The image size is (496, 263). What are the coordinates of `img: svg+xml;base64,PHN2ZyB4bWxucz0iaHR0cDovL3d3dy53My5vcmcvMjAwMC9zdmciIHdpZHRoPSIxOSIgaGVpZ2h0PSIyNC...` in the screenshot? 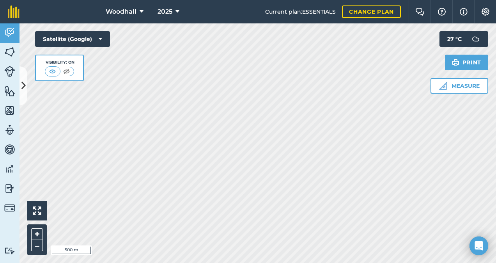 It's located at (456, 62).